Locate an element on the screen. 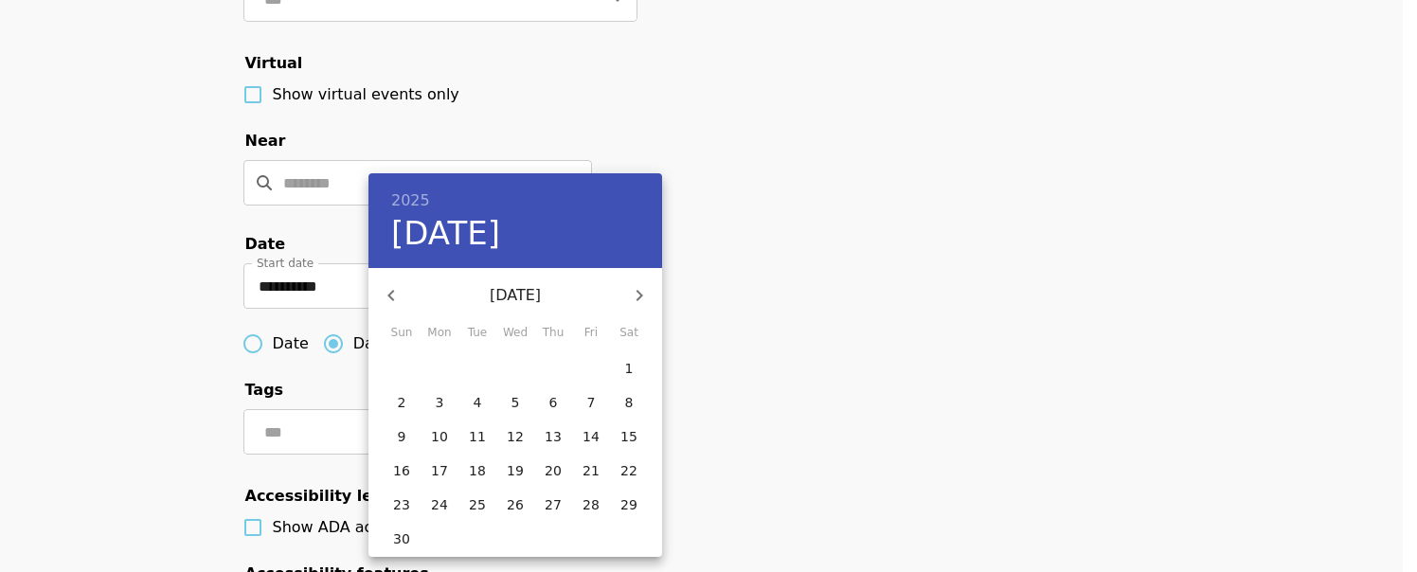  p: 9 is located at coordinates (402, 437).